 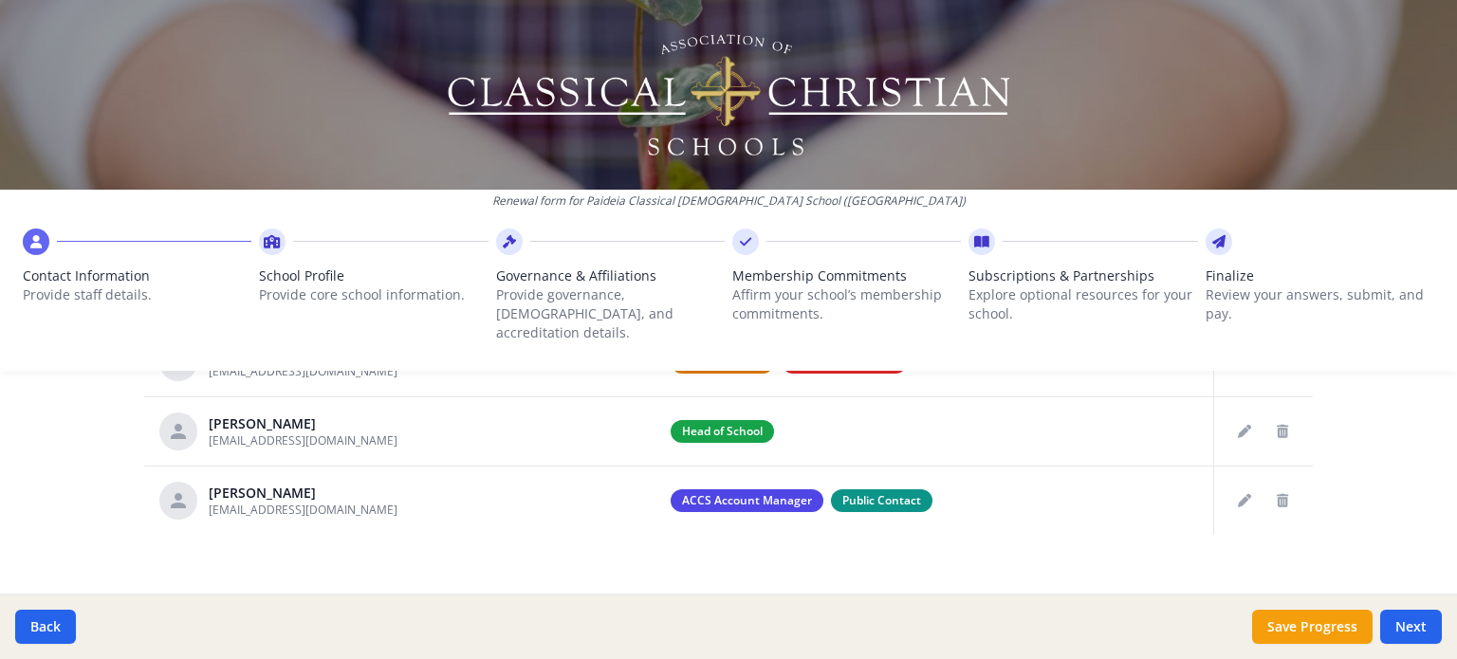 What do you see at coordinates (137, 276) in the screenshot?
I see `span: Contact Information` at bounding box center [137, 276].